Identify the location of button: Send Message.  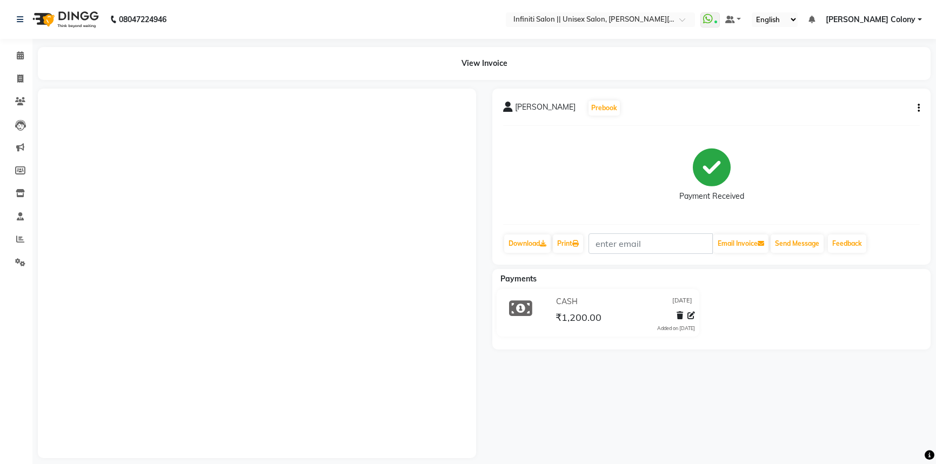
(797, 244).